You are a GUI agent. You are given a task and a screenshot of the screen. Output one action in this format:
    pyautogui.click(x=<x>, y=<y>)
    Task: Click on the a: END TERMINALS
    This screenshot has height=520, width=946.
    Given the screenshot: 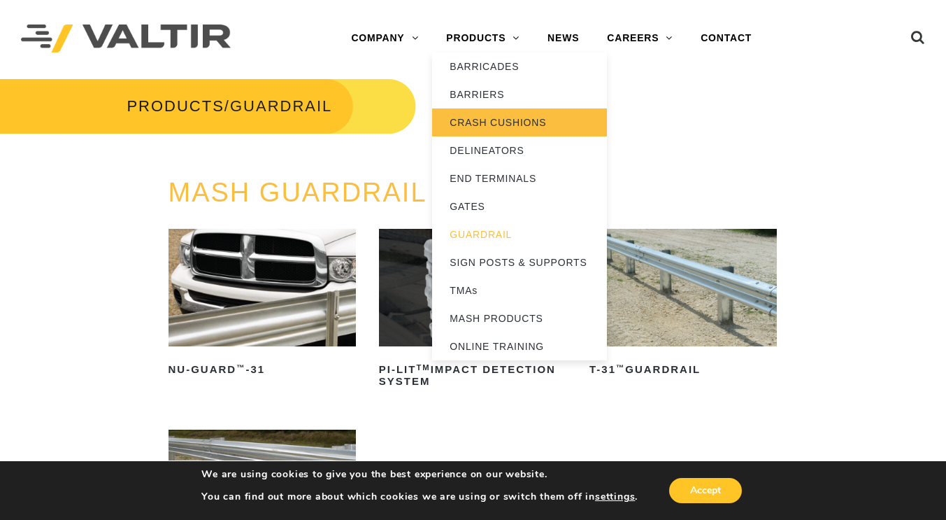 What is the action you would take?
    pyautogui.click(x=520, y=178)
    